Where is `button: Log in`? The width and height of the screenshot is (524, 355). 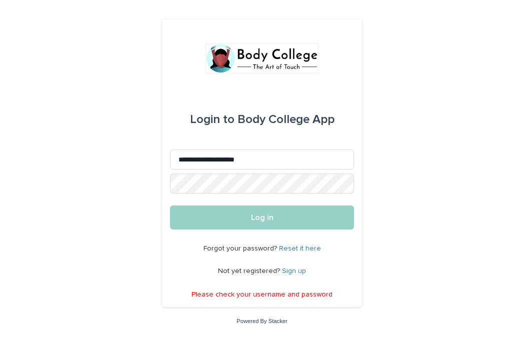 button: Log in is located at coordinates (262, 218).